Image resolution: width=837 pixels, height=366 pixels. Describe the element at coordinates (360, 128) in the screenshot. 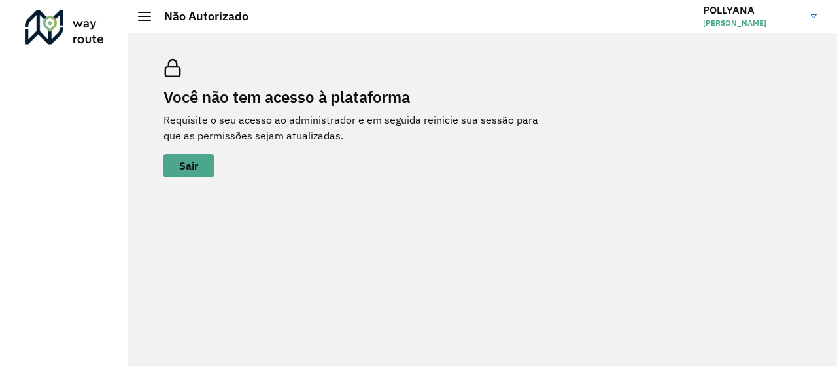

I see `p: Requisite o seu acesso ao administrador e em seguida reinicie sua sessão para que as permissões s...` at that location.